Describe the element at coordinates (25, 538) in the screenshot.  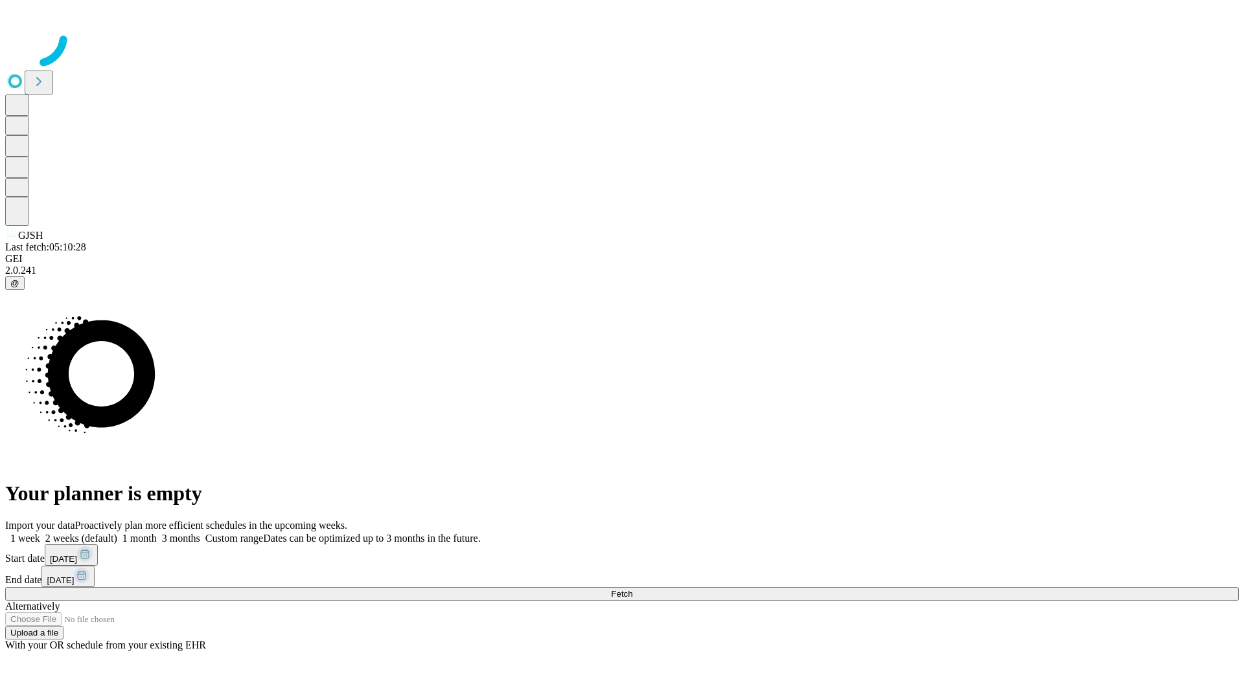
I see `span: 1 week` at that location.